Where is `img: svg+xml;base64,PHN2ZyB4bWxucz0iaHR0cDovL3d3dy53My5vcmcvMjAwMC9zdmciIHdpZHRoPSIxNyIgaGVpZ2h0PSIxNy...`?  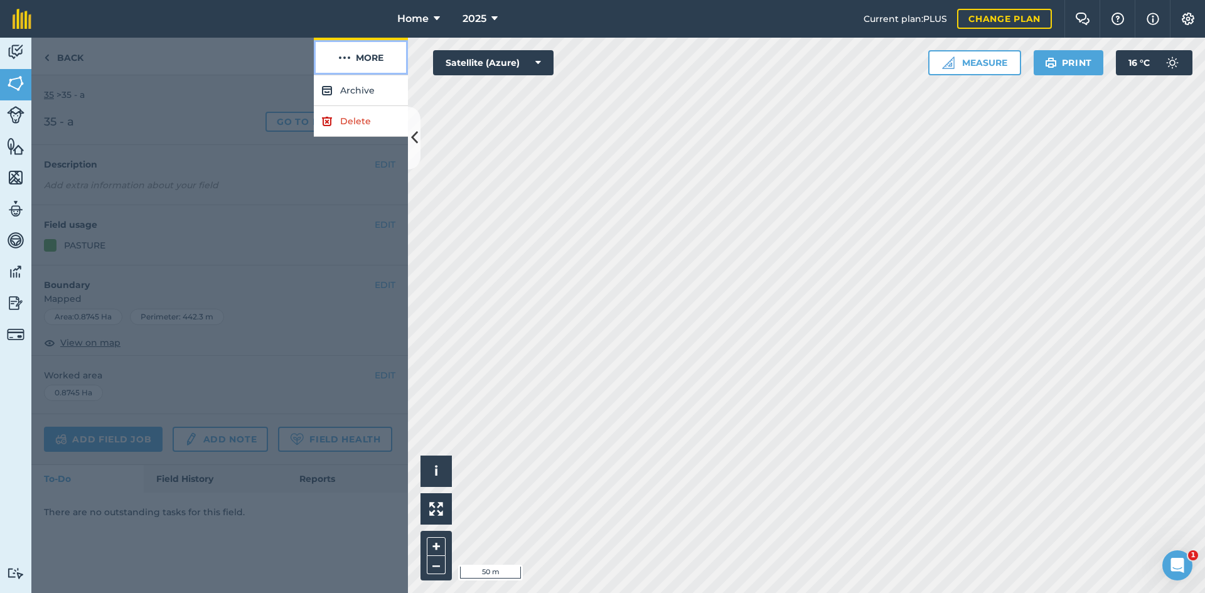
img: svg+xml;base64,PHN2ZyB4bWxucz0iaHR0cDovL3d3dy53My5vcmcvMjAwMC9zdmciIHdpZHRoPSIxNyIgaGVpZ2h0PSIxNy... is located at coordinates (1153, 19).